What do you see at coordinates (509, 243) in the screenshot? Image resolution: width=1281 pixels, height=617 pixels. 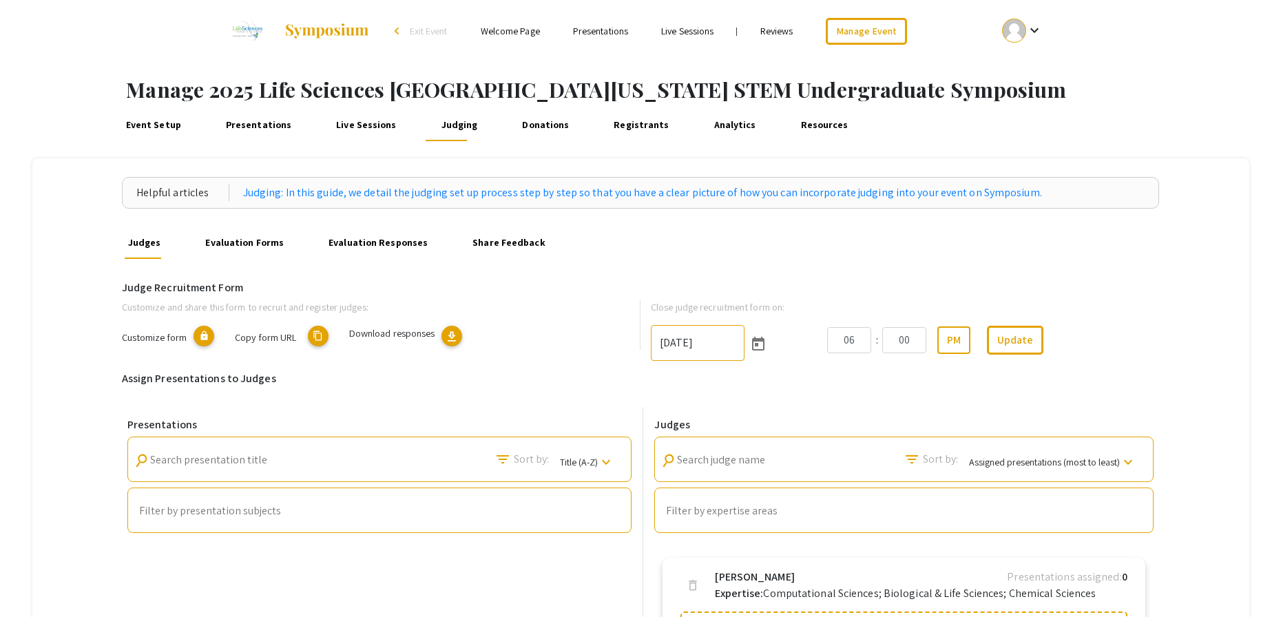 I see `a: Share Feedback` at bounding box center [509, 243].